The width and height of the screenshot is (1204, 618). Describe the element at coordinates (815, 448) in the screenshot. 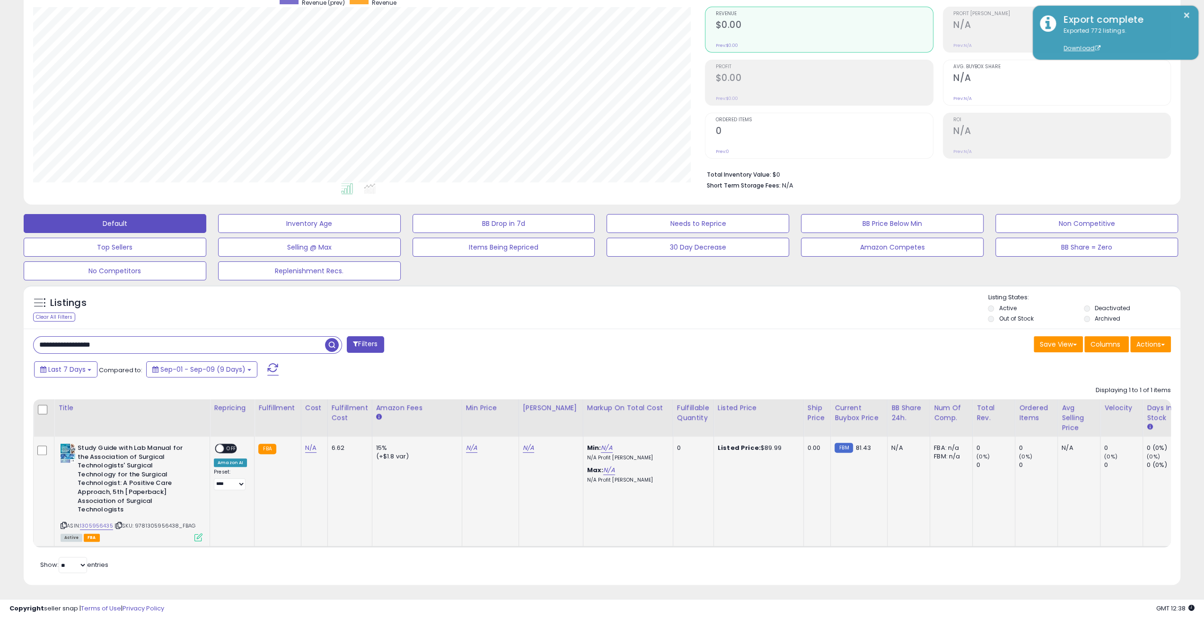

I see `div: 0.00` at that location.